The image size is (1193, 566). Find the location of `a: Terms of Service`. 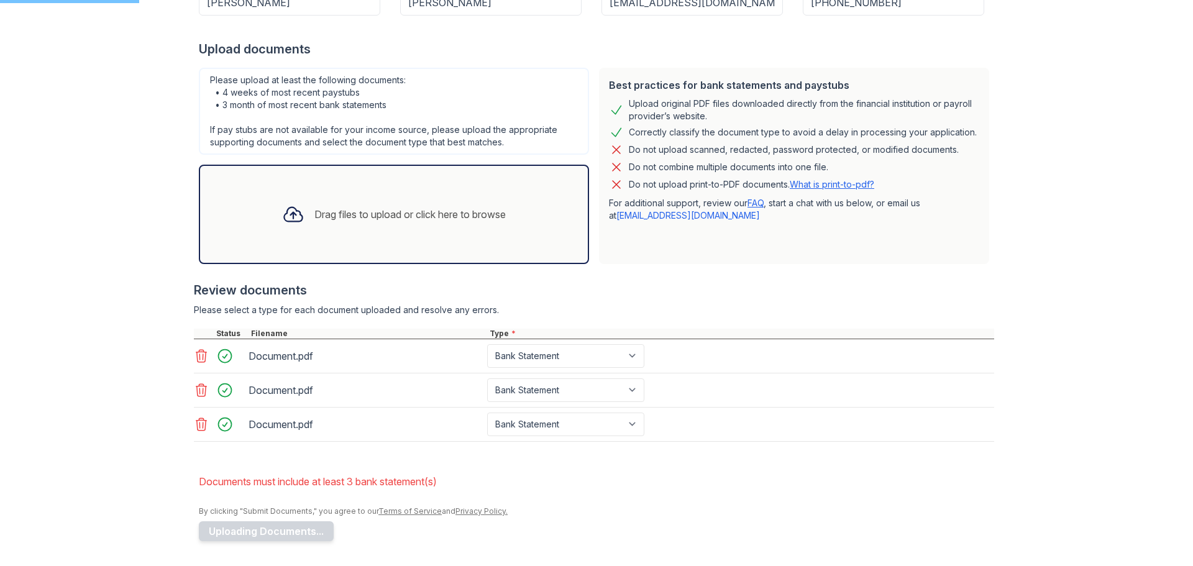

a: Terms of Service is located at coordinates (410, 511).